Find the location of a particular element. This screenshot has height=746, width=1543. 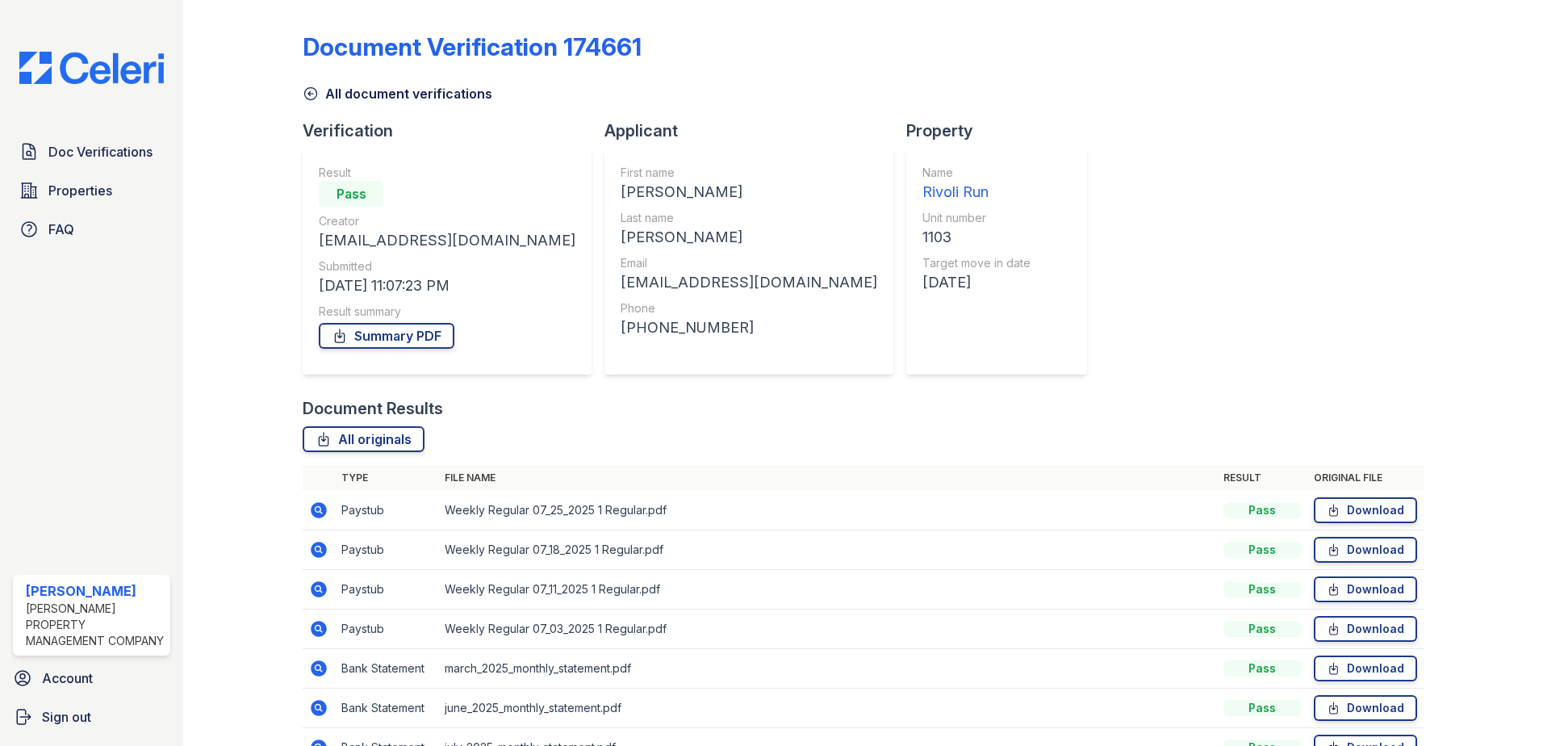

a: Doc Verifications is located at coordinates (91, 152).